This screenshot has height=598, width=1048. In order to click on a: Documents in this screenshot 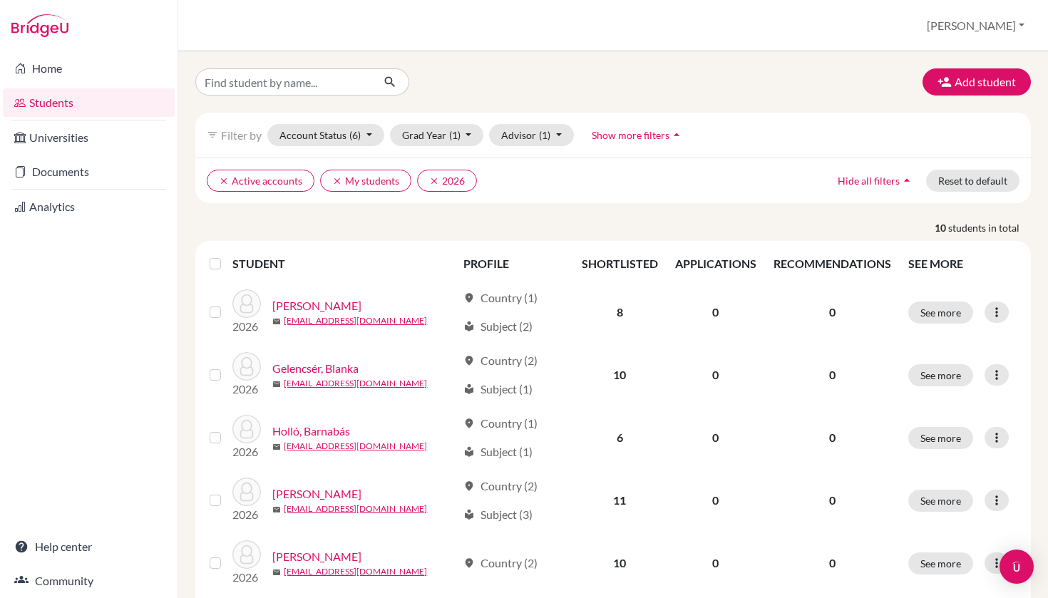, I will do `click(88, 172)`.